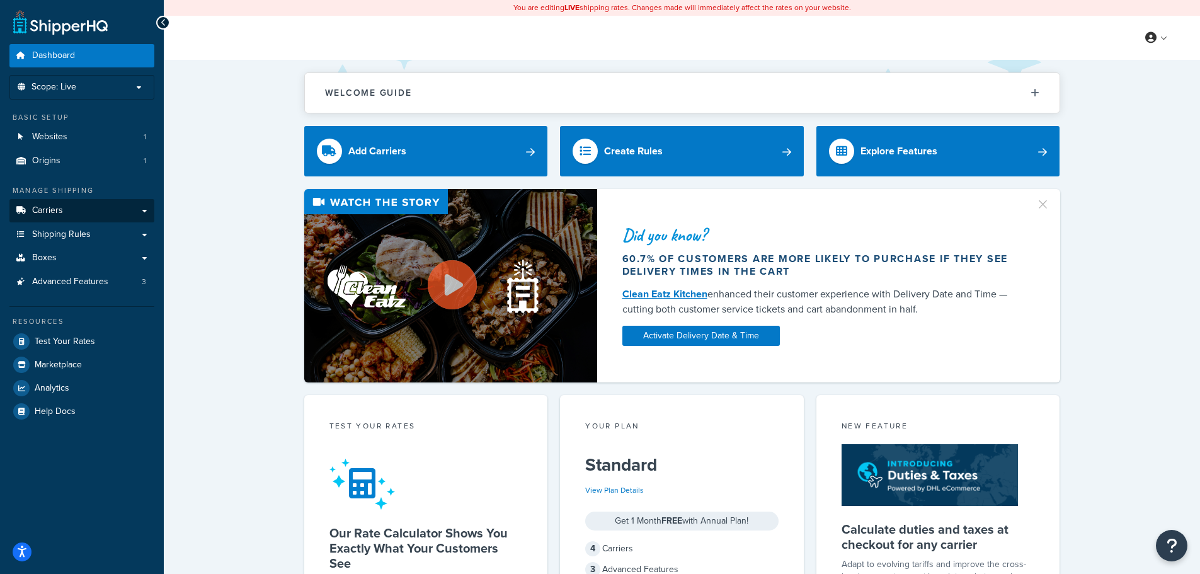 The width and height of the screenshot is (1200, 574). Describe the element at coordinates (58, 365) in the screenshot. I see `span: Marketplace` at that location.